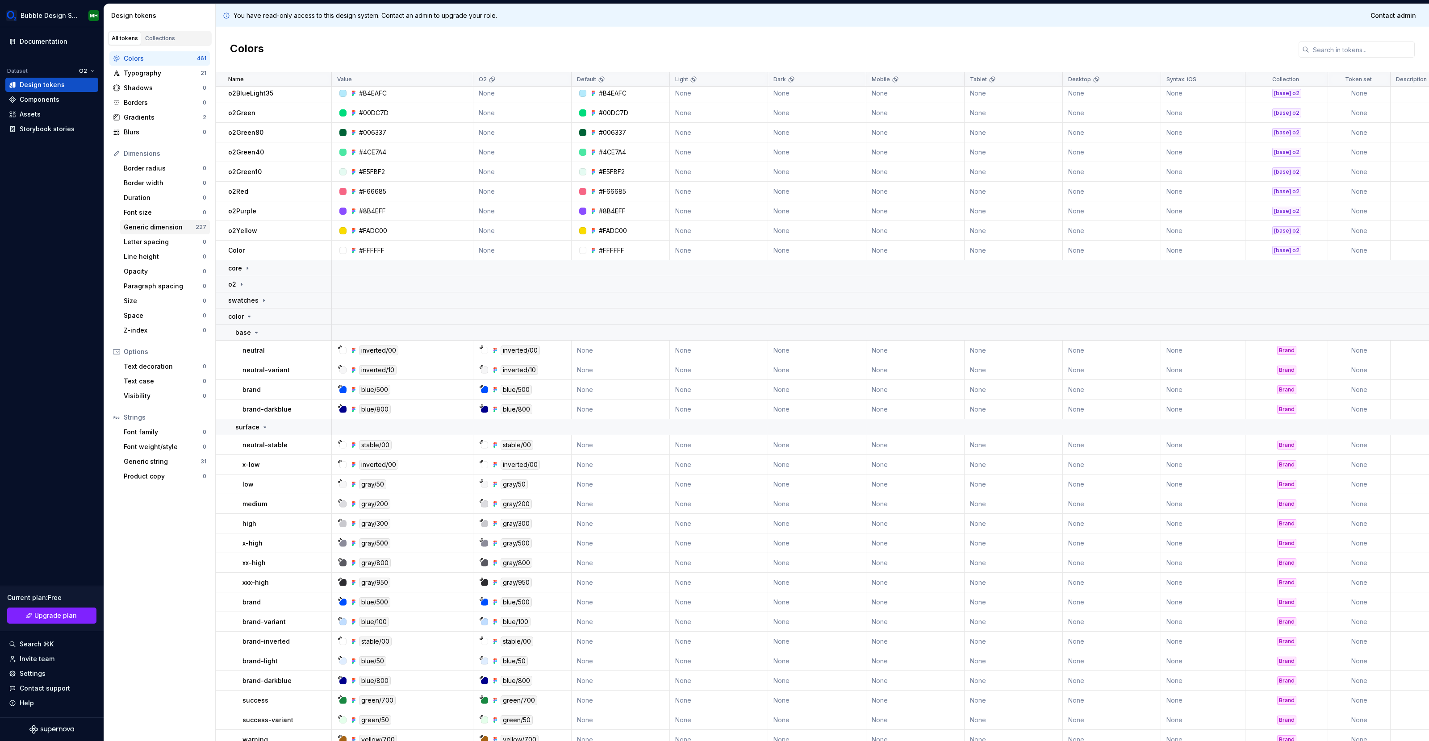 Image resolution: width=1429 pixels, height=741 pixels. What do you see at coordinates (163, 257) in the screenshot?
I see `div: Line height` at bounding box center [163, 257].